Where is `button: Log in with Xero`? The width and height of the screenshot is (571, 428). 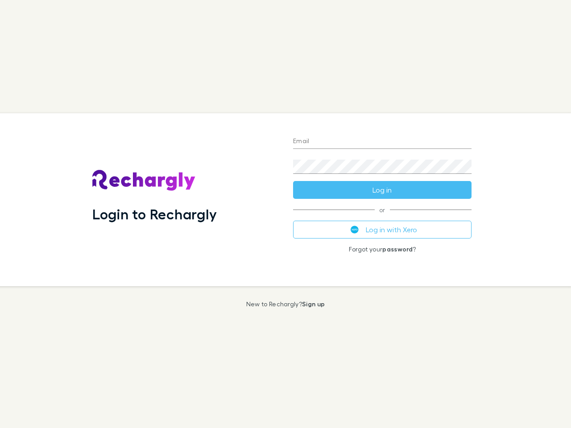 button: Log in with Xero is located at coordinates (382, 230).